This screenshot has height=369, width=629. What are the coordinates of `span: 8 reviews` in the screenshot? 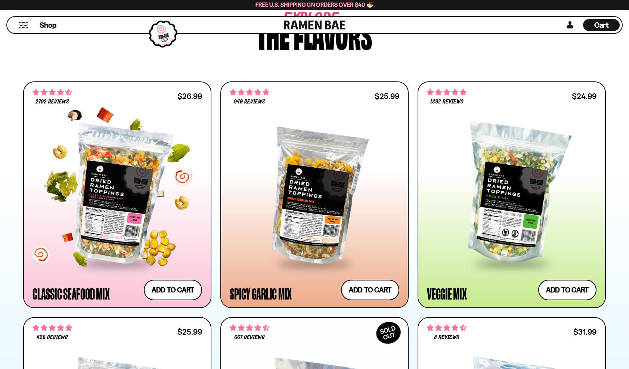 It's located at (447, 338).